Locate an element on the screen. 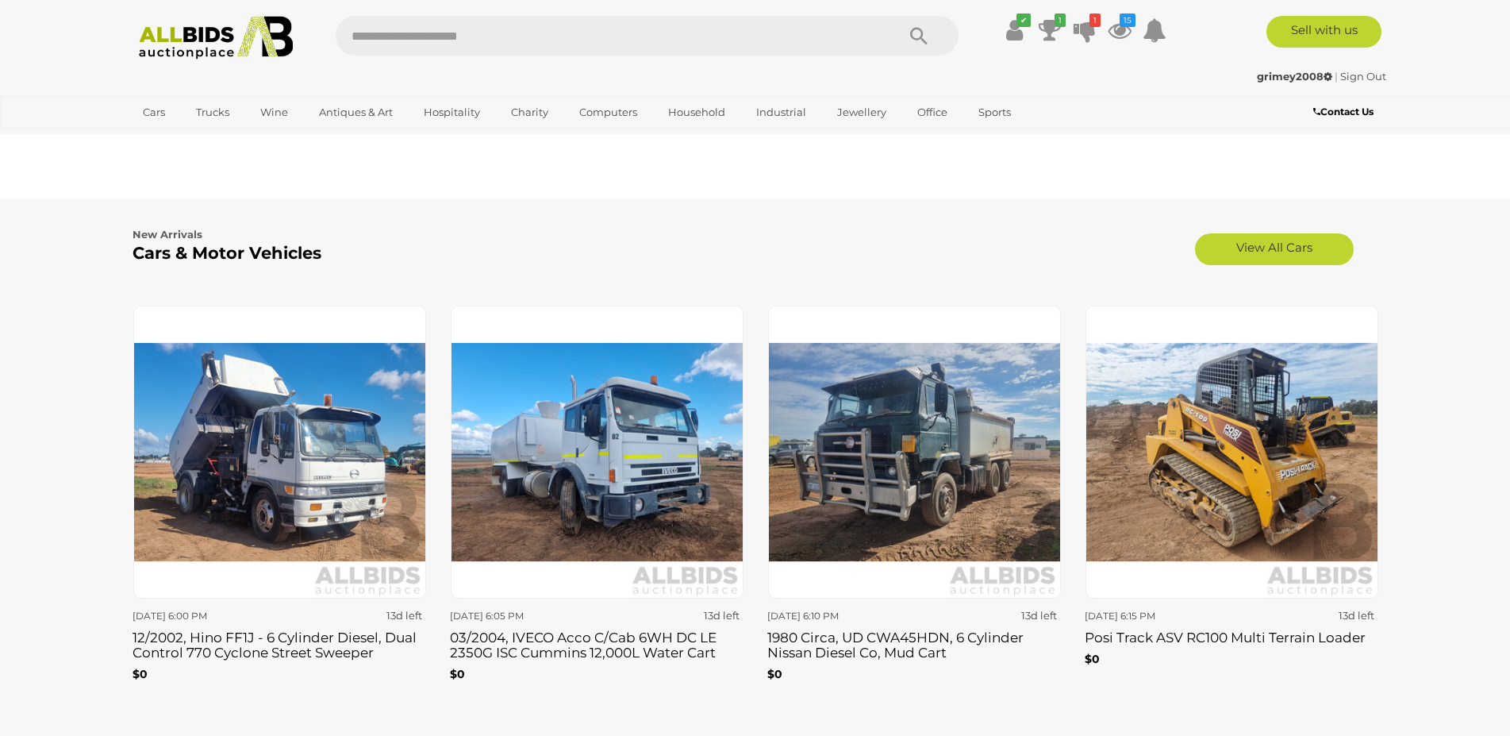 The width and height of the screenshot is (1510, 736). img: 03/2004, IVECO Acco C/Cab 6WH DC LE 2350G ISC Cummins 12,000L Water Cart is located at coordinates (597, 452).